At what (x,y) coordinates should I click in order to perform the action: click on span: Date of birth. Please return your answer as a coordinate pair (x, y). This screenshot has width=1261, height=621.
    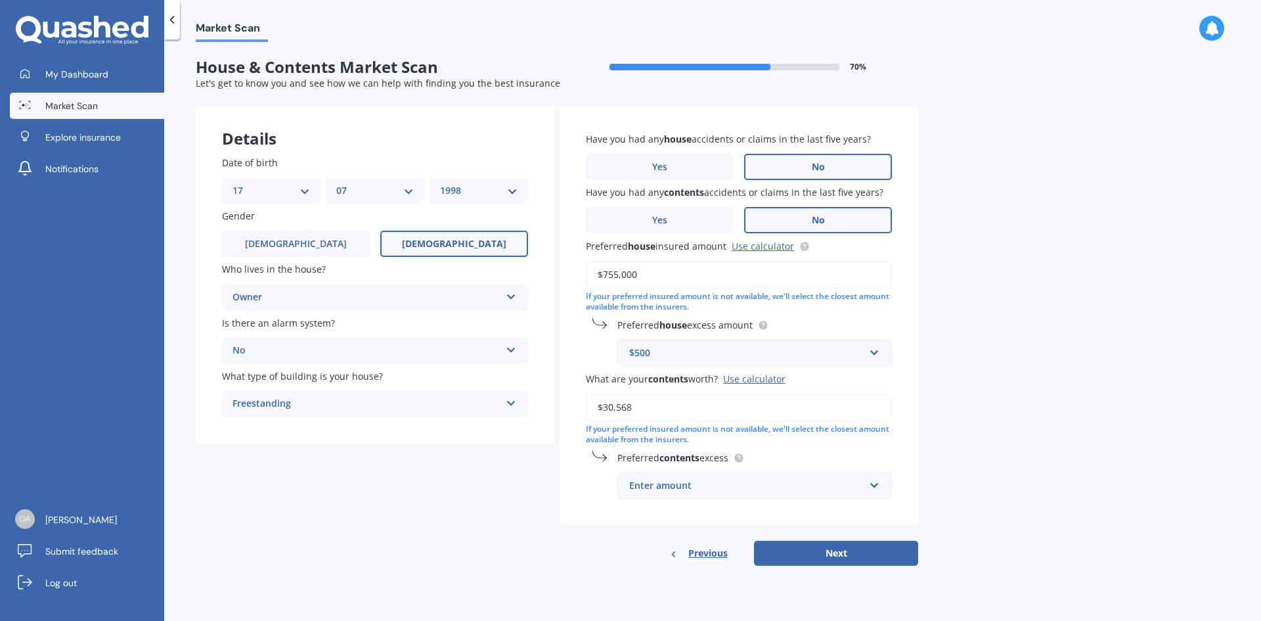
    Looking at the image, I should click on (250, 162).